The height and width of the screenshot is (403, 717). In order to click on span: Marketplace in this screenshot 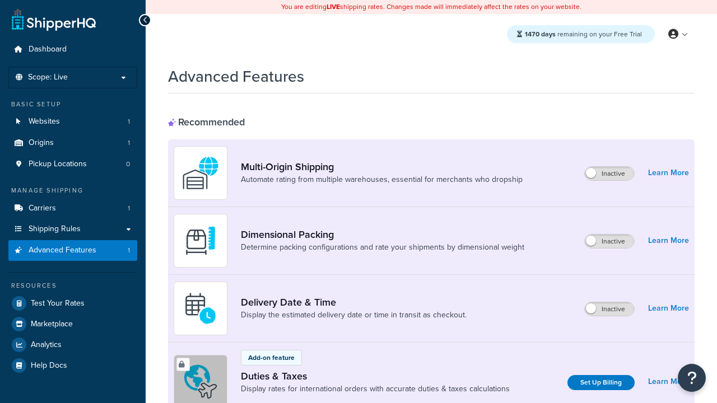, I will do `click(52, 324)`.